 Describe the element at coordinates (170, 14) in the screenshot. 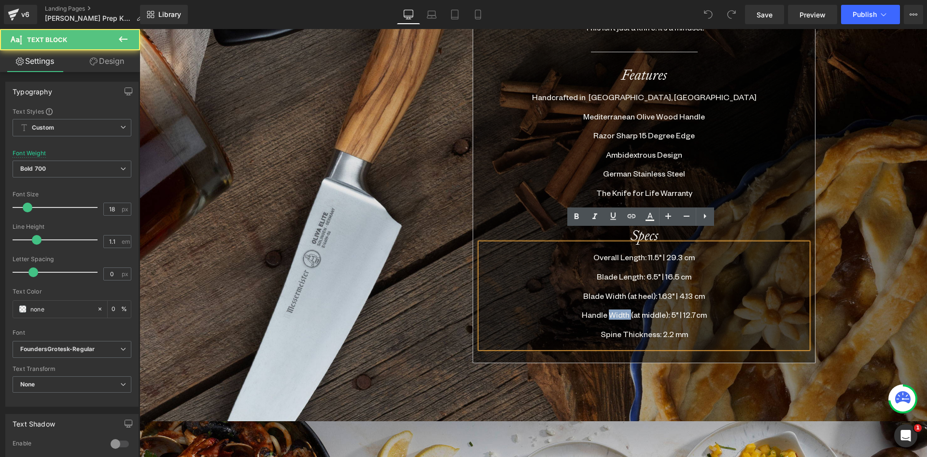

I see `span: Library` at that location.